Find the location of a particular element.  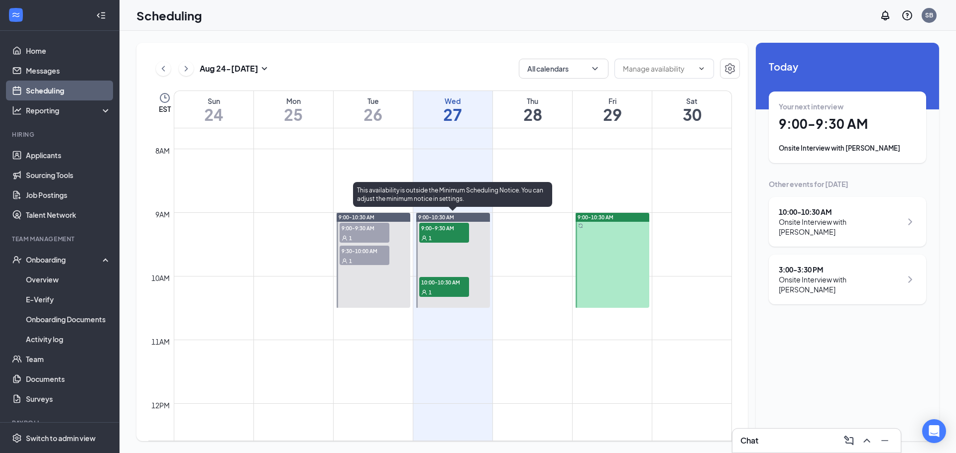

svg: ChevronLeft is located at coordinates (163, 69).